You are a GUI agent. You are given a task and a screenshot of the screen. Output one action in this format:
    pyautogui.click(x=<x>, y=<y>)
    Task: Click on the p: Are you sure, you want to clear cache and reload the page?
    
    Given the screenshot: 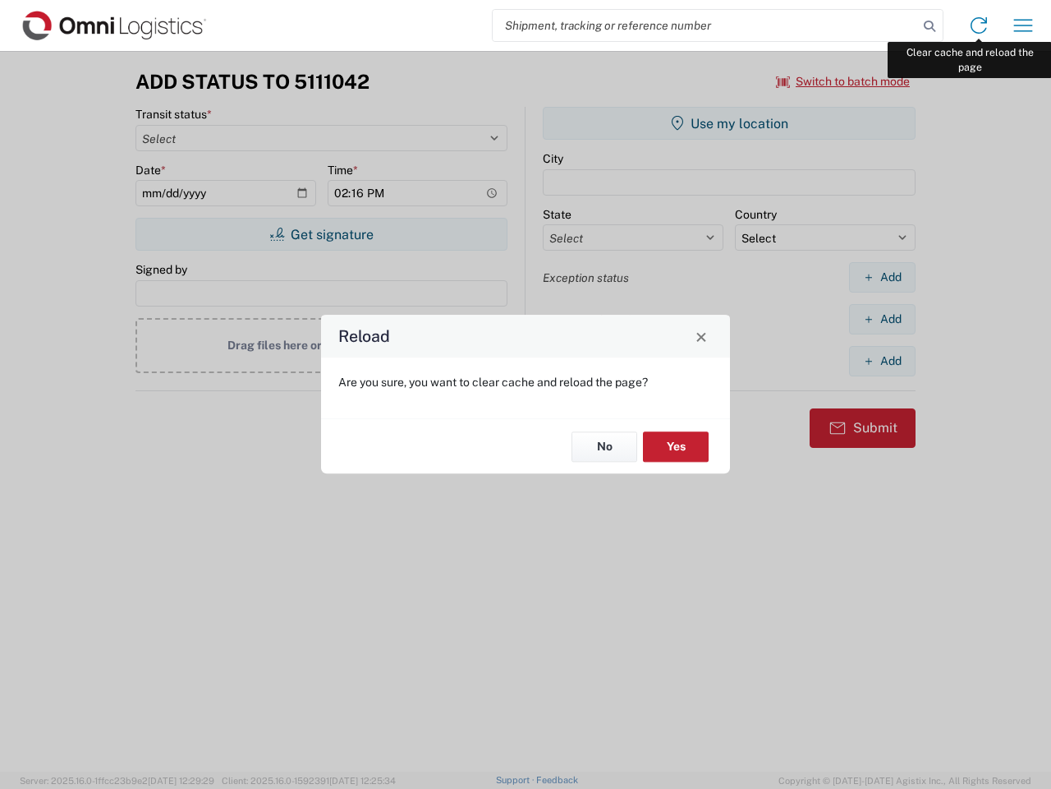 What is the action you would take?
    pyautogui.click(x=526, y=382)
    